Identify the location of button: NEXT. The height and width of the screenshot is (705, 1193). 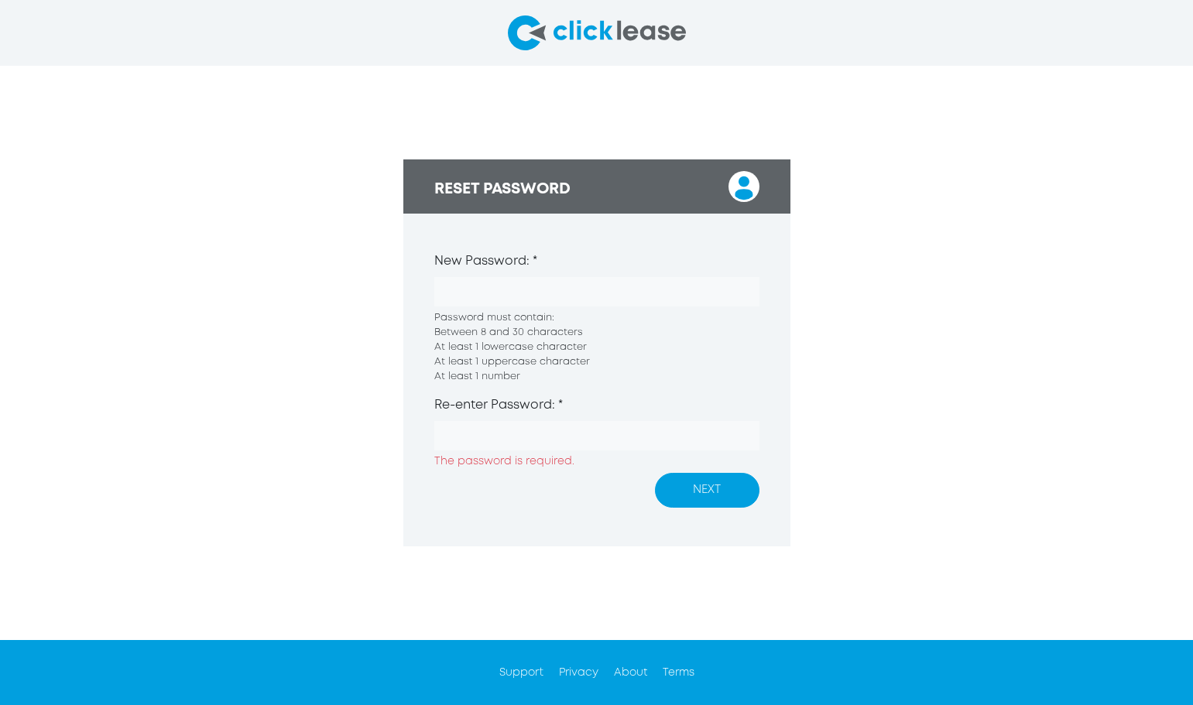
(707, 490).